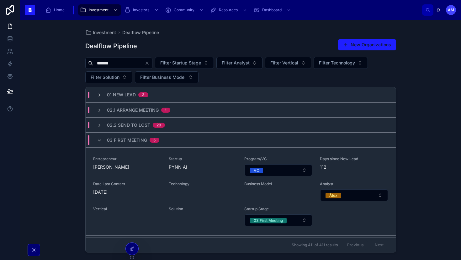 Image resolution: width=461 pixels, height=260 pixels. I want to click on span: Showing 411 of 411 results, so click(314, 245).